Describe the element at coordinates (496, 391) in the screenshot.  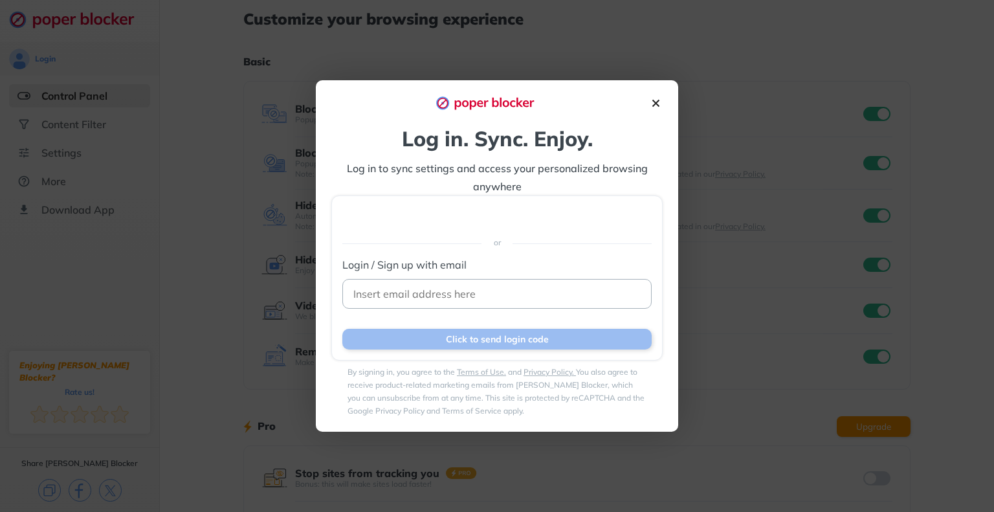
I see `label: By signing in, you agree to the and You also agree to receive product-related marketing emails fr...` at that location.